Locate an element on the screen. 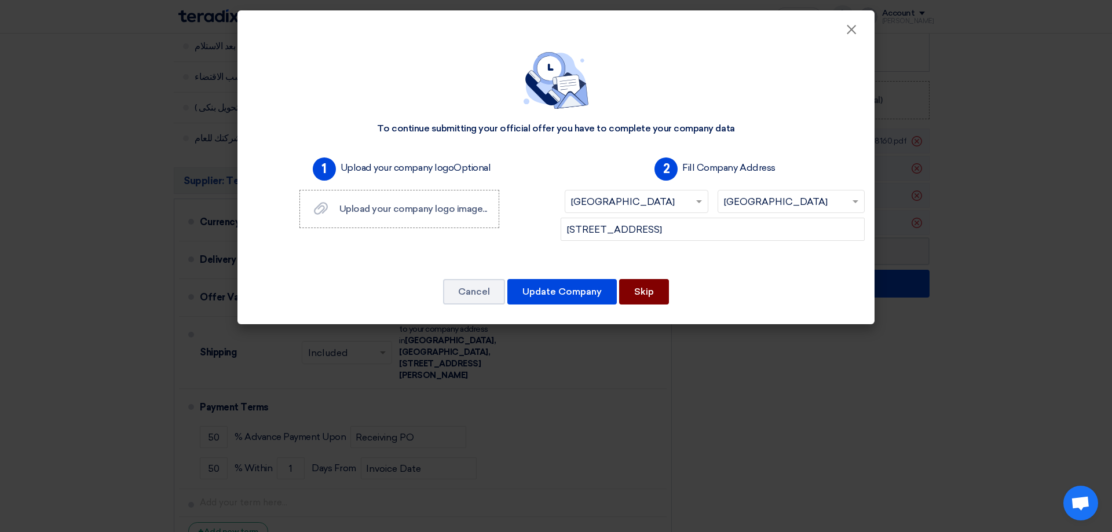 The width and height of the screenshot is (1112, 532). label: Fill Company Address is located at coordinates (729, 168).